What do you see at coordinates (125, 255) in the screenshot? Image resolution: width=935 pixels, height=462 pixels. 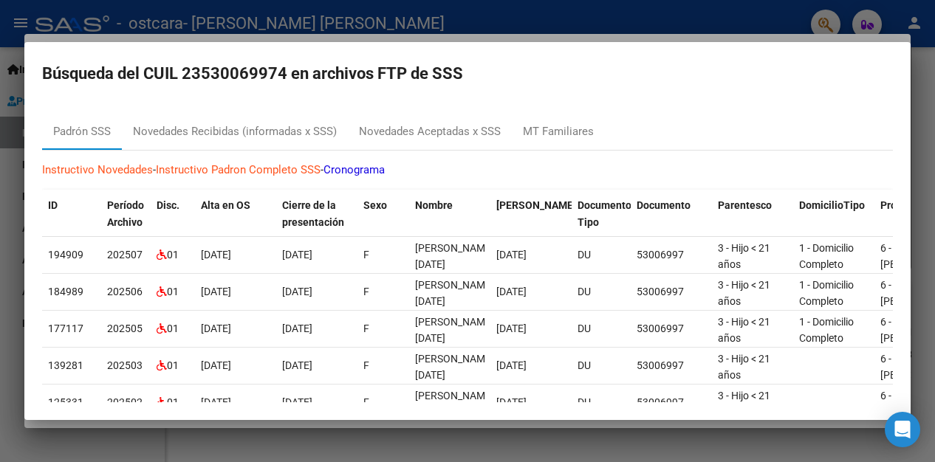 I see `span: 202507` at bounding box center [125, 255].